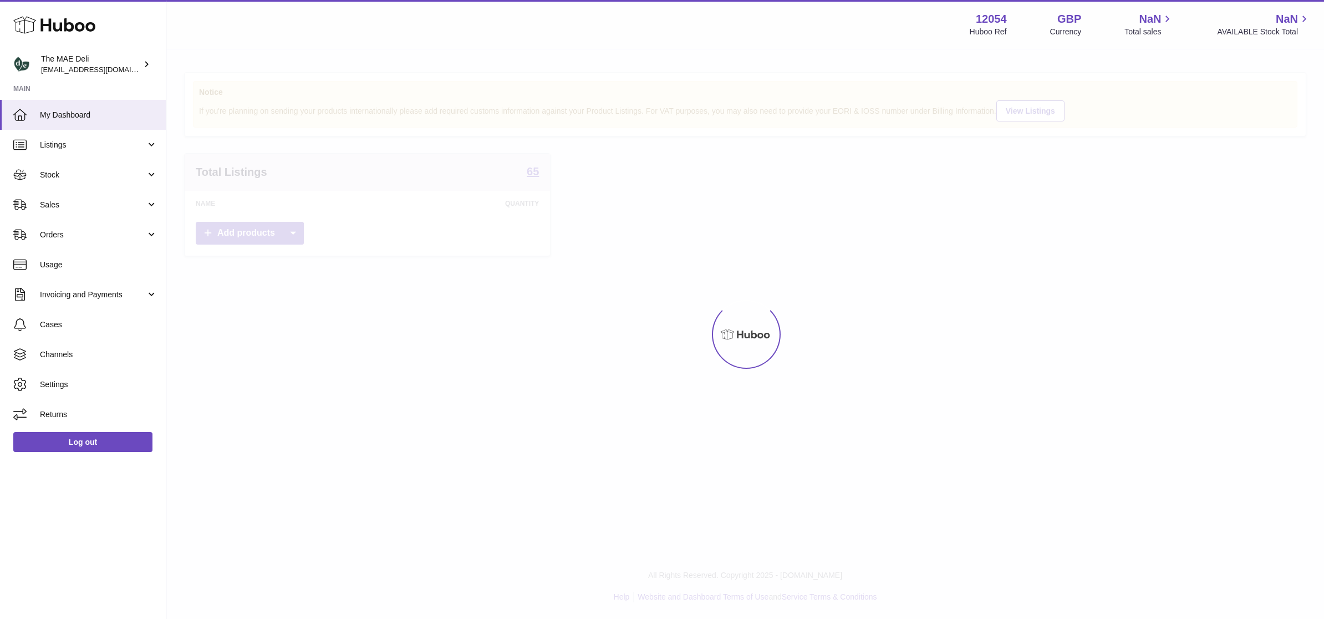 Image resolution: width=1324 pixels, height=619 pixels. I want to click on img: logistics@deliciouslyella.com, so click(22, 64).